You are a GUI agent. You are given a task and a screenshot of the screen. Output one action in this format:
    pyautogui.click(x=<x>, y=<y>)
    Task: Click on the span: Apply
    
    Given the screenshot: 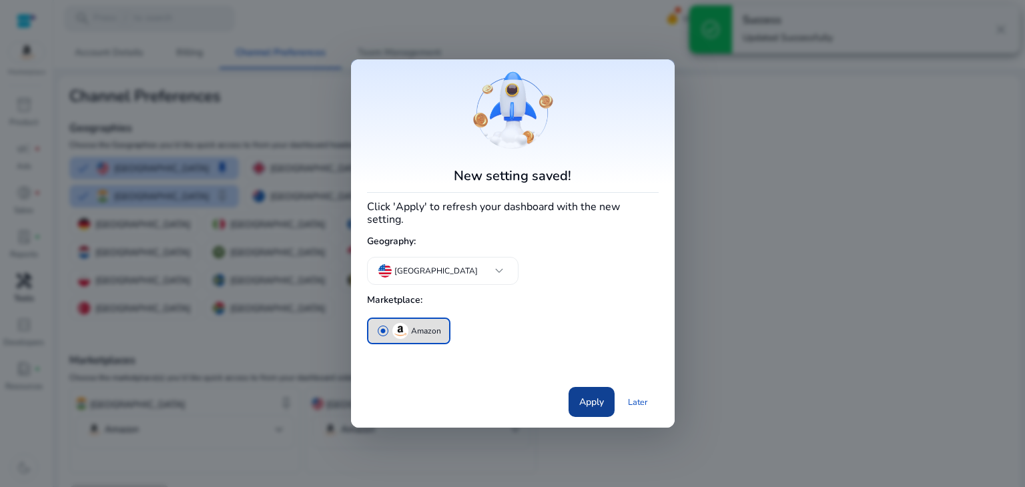 What is the action you would take?
    pyautogui.click(x=591, y=402)
    